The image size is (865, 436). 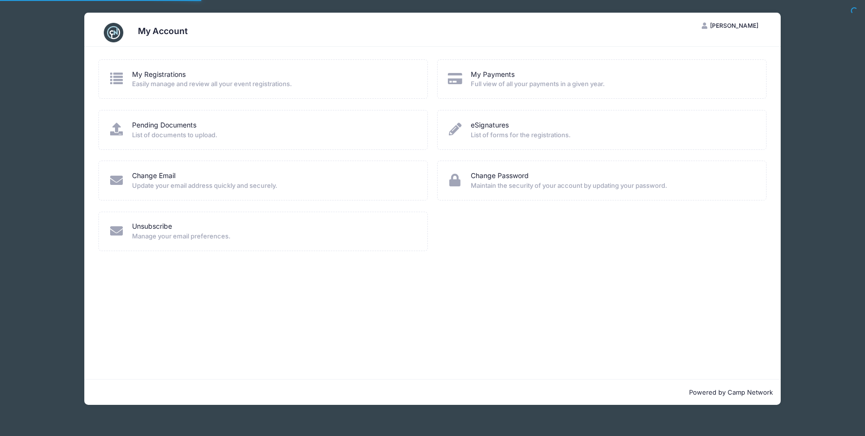 I want to click on span: Easily manage and review all your event registrations., so click(x=273, y=84).